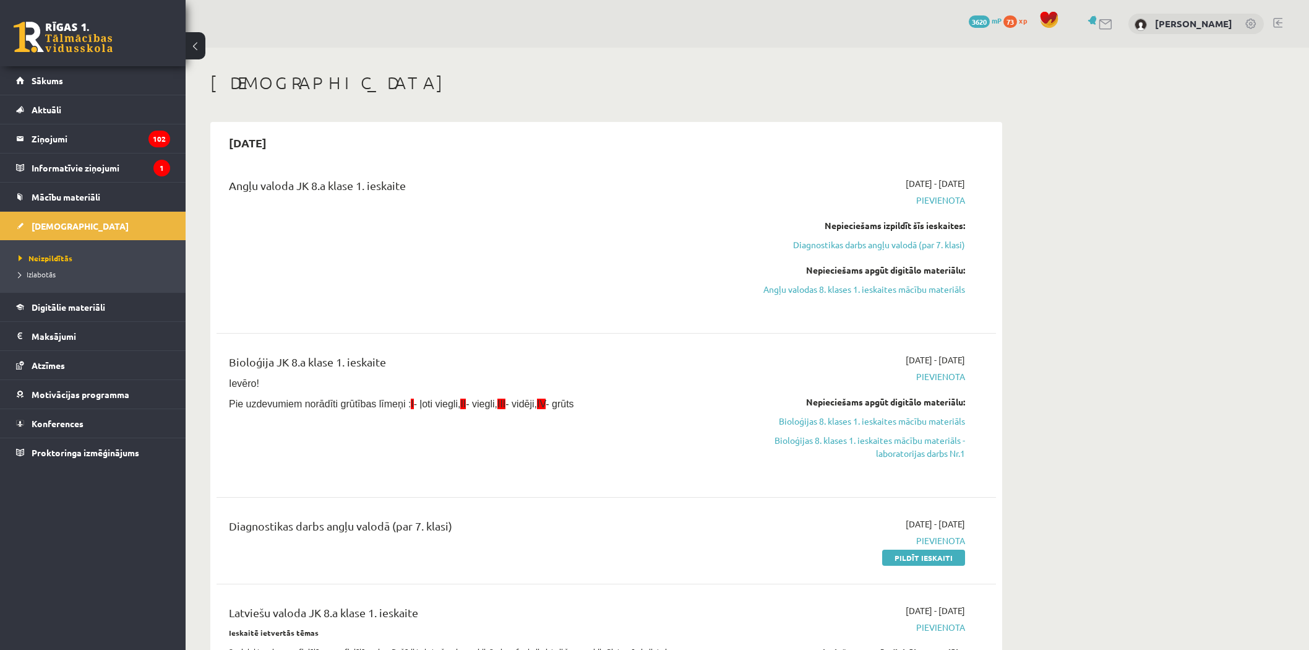 The width and height of the screenshot is (1309, 650). I want to click on legend: Informatīvie ziņojumi, so click(101, 168).